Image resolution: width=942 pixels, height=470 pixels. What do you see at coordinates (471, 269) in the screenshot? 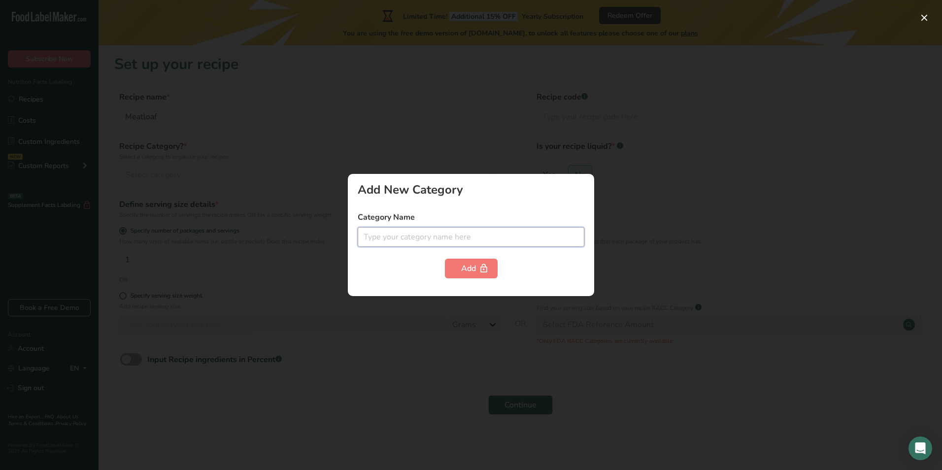
I see `div: Add` at bounding box center [471, 269].